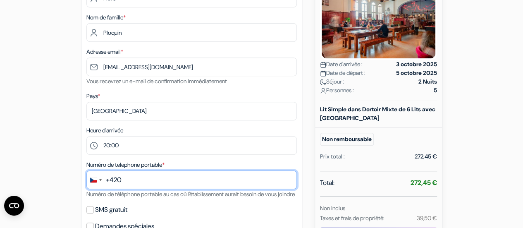  Describe the element at coordinates (435, 90) in the screenshot. I see `strong: 5` at that location.